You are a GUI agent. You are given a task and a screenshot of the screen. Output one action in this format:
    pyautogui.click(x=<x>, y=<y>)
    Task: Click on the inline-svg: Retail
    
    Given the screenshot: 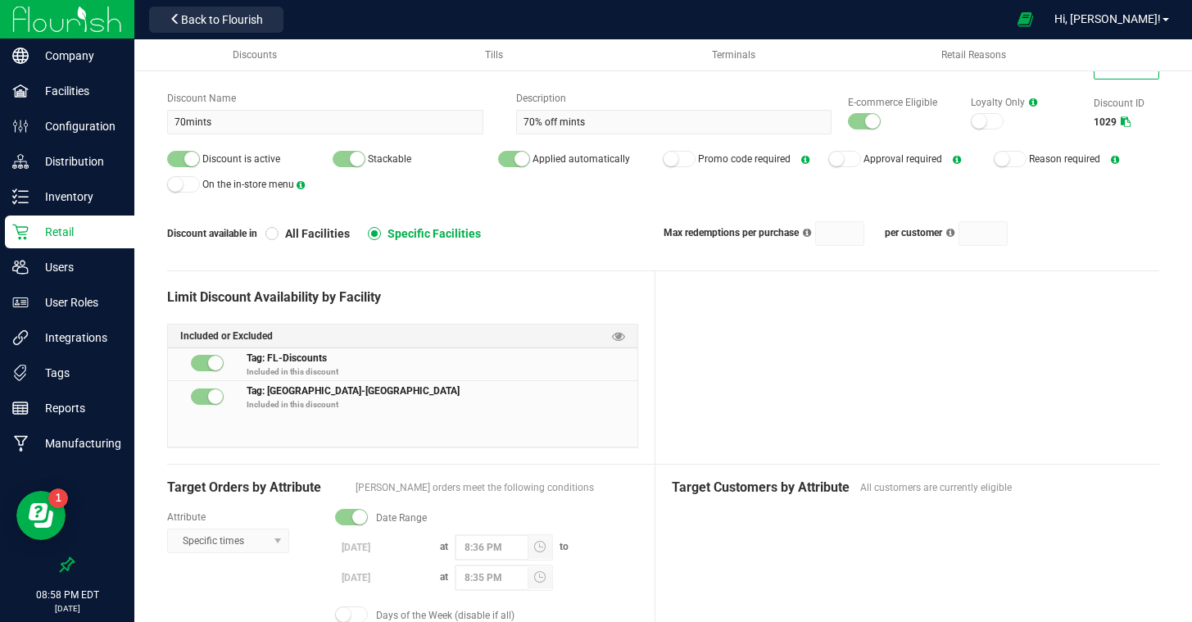 What is the action you would take?
    pyautogui.click(x=20, y=232)
    